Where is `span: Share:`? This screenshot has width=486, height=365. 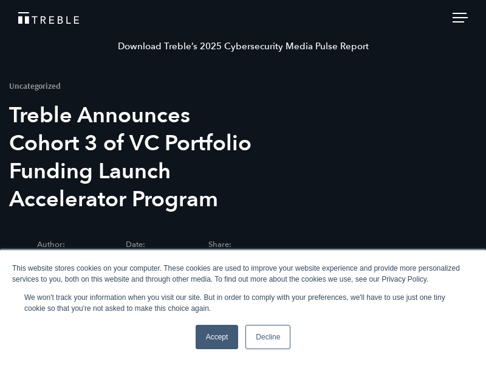
span: Share: is located at coordinates (220, 244).